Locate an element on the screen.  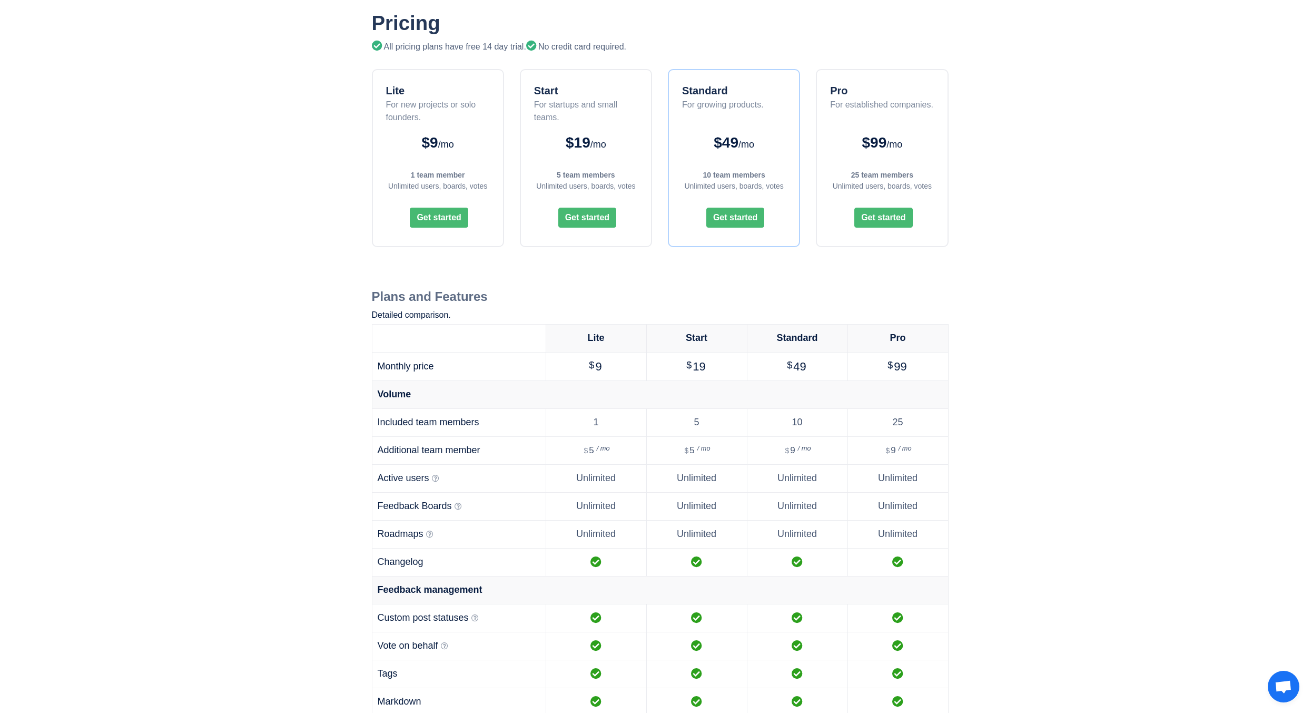
div: Standard is located at coordinates (723, 91).